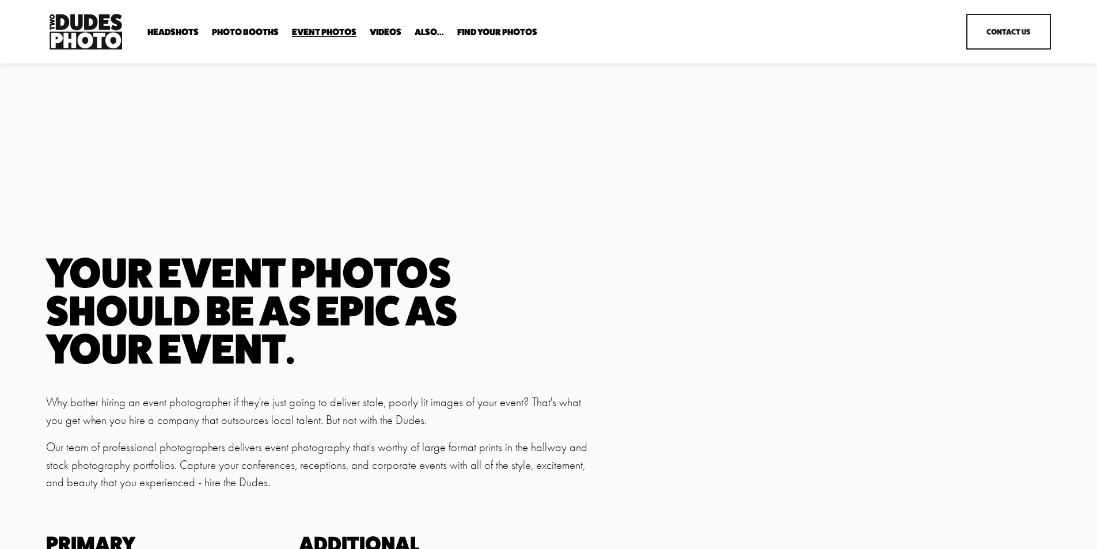 This screenshot has width=1097, height=549. What do you see at coordinates (86, 32) in the screenshot?
I see `img: Two Dudes Photo | Headshots, Portraits &amp; Photo Booths` at bounding box center [86, 32].